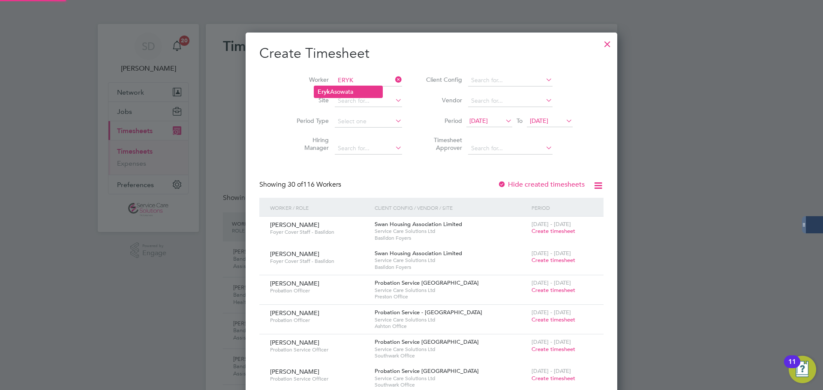 Image resolution: width=823 pixels, height=390 pixels. Describe the element at coordinates (519, 121) in the screenshot. I see `span: To` at that location.